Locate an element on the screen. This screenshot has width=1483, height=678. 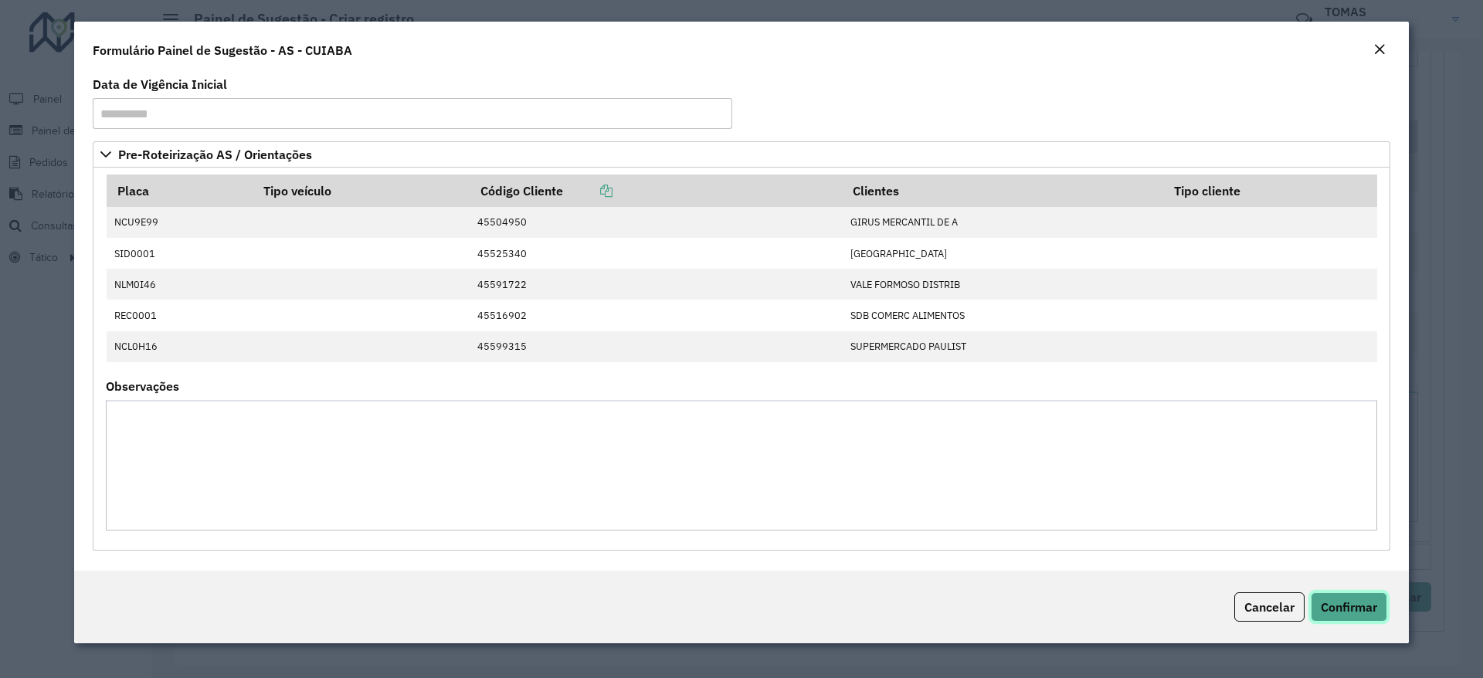
span: Pre-Roteirização AS / Orientações is located at coordinates (215, 154).